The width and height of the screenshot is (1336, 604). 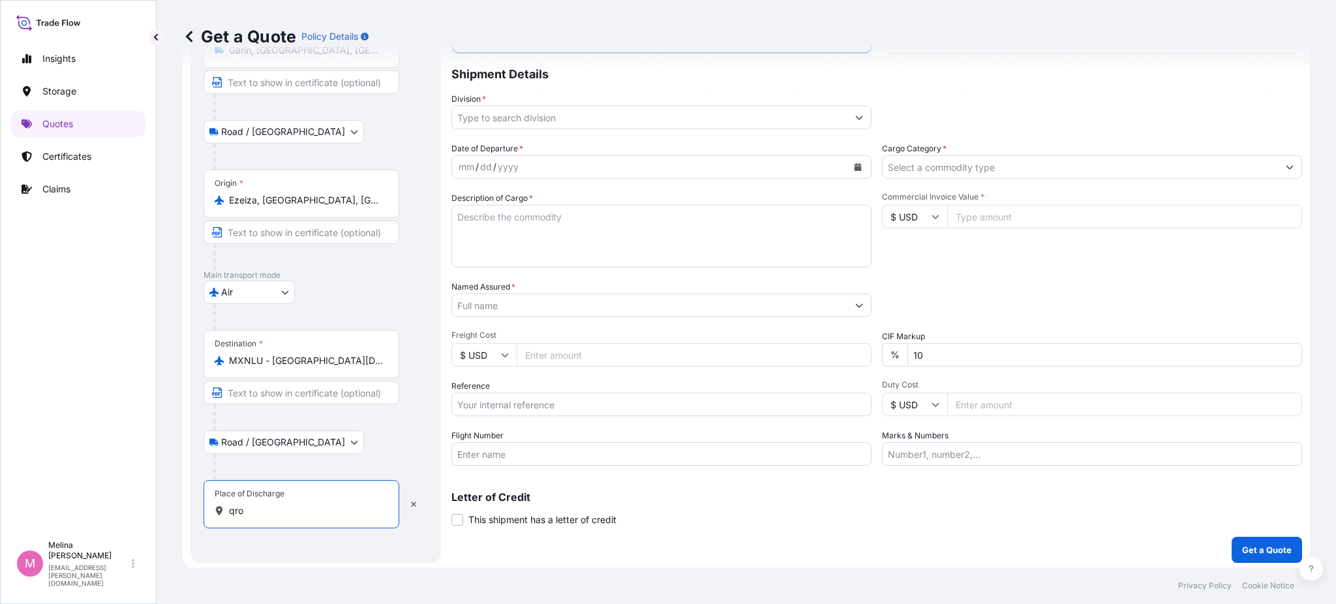 What do you see at coordinates (249, 494) in the screenshot?
I see `div: Place of Discharge` at bounding box center [249, 494].